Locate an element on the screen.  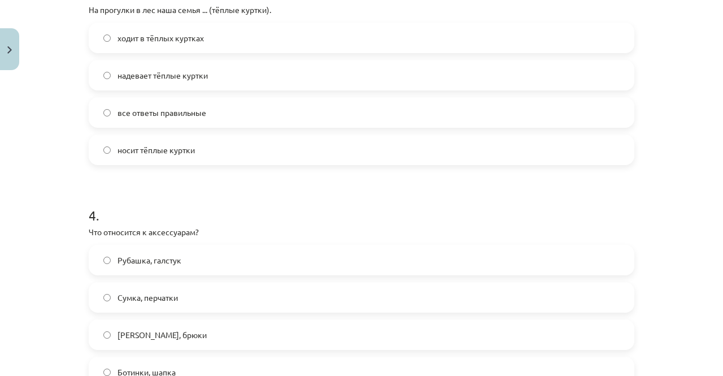
span: надевает тёплые куртки is located at coordinates (163, 75).